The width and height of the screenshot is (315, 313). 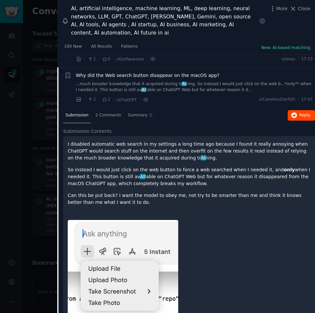 What do you see at coordinates (302, 116) in the screenshot?
I see `button: Reply` at bounding box center [302, 116].